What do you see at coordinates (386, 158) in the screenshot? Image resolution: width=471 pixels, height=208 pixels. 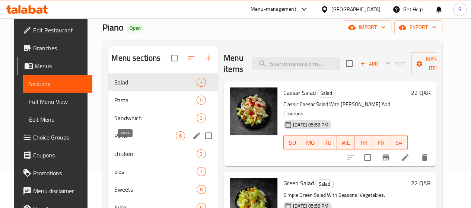 I see `button: Branch-specific-item` at bounding box center [386, 158].